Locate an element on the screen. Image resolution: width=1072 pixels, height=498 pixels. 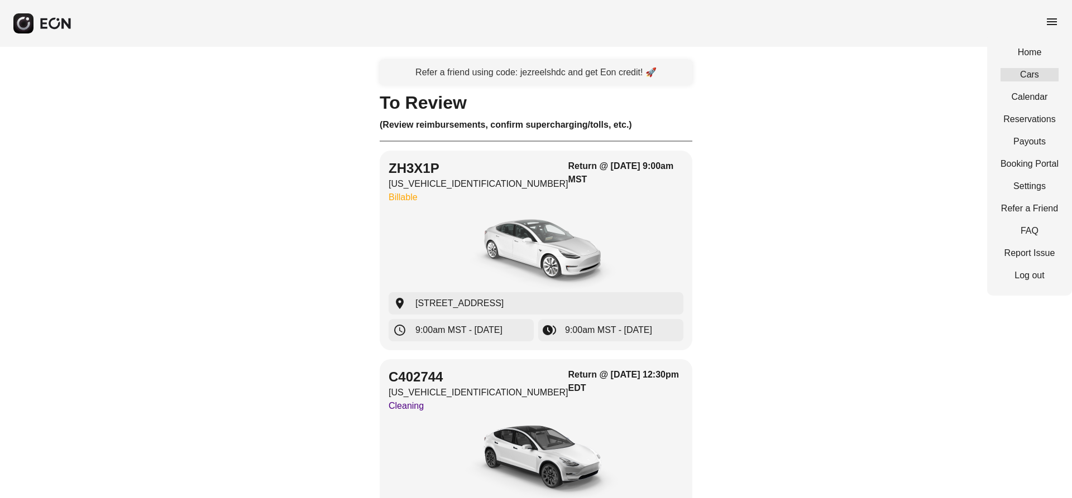
a: Reservations is located at coordinates (1029, 119).